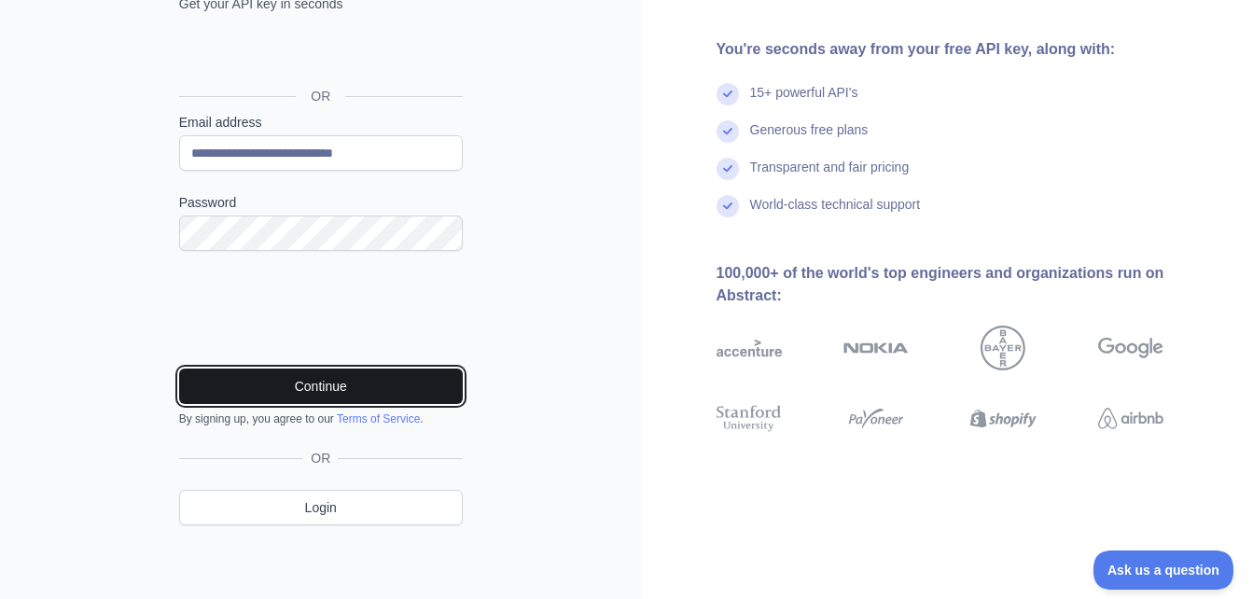 This screenshot has height=599, width=1253. Describe the element at coordinates (804, 102) in the screenshot. I see `div: 15+ powerful API's` at that location.